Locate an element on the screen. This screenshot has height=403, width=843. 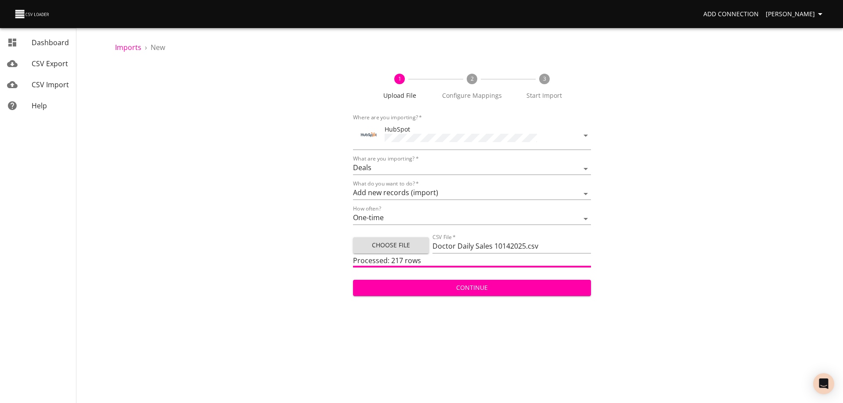
label: How often? is located at coordinates (367, 209).